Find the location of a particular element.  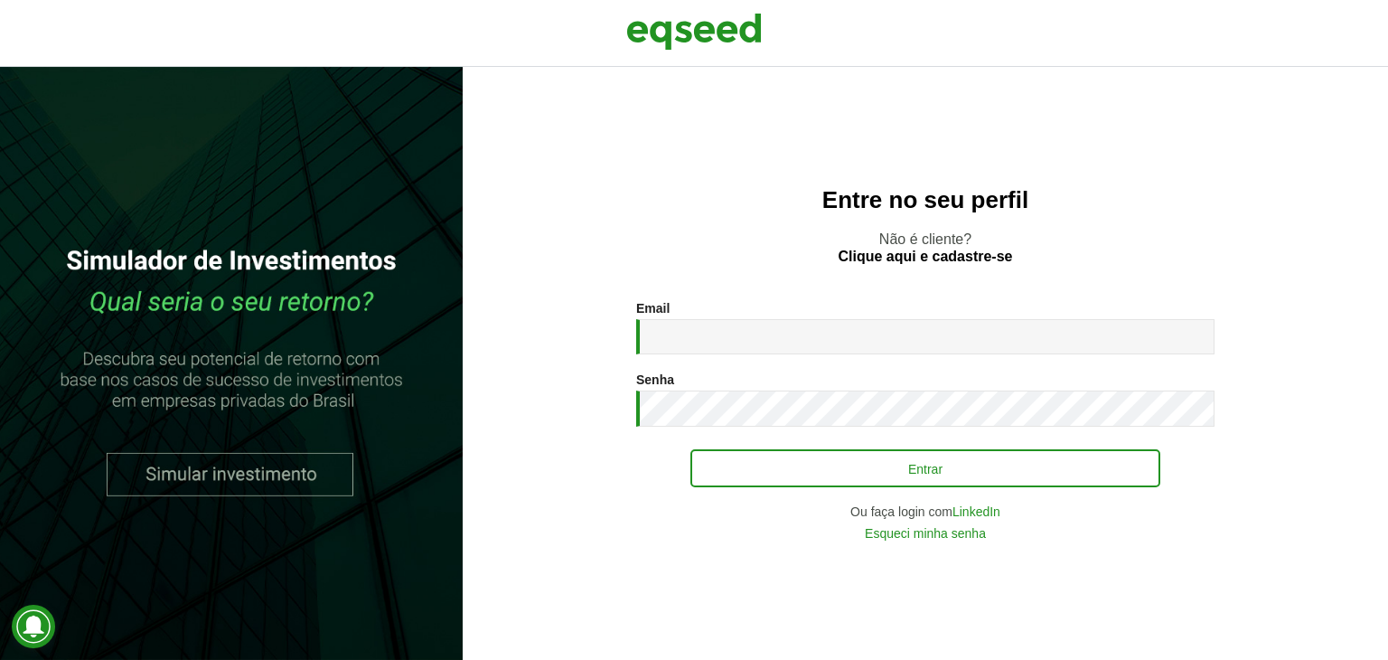

h2: Entre no seu perfil is located at coordinates (926, 200).